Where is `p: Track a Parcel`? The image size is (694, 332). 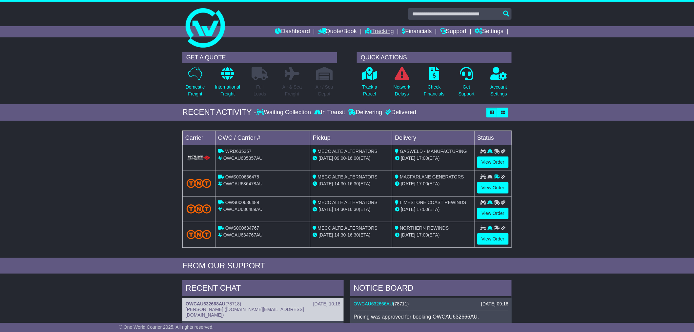 p: Track a Parcel is located at coordinates (370, 91).